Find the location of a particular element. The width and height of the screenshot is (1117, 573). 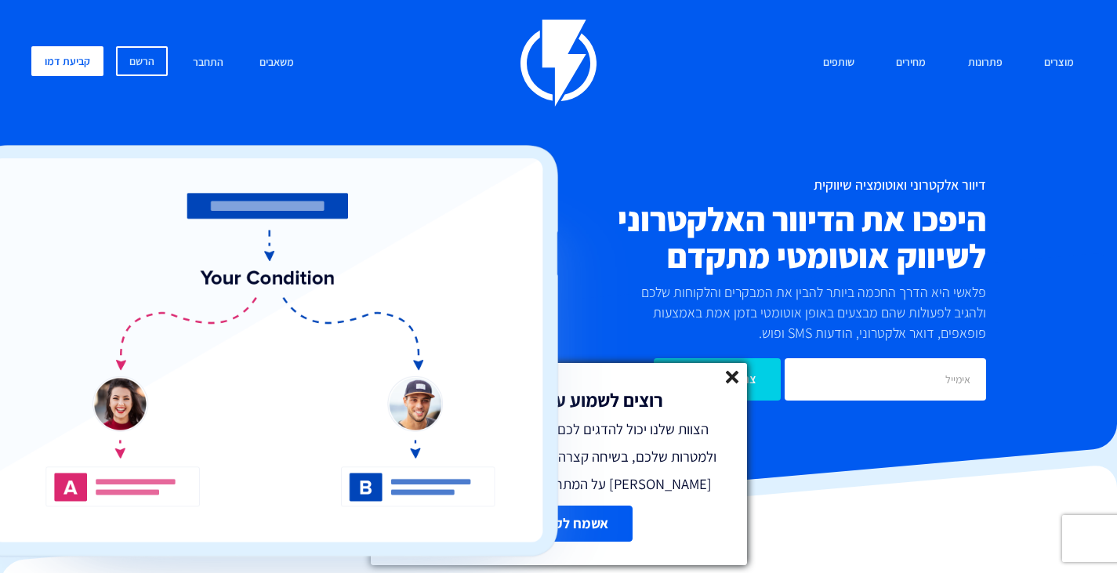

h2: היפכו את הדיוור האלקטרוני לשיווק אוטומטי מתקדם is located at coordinates (734, 237).